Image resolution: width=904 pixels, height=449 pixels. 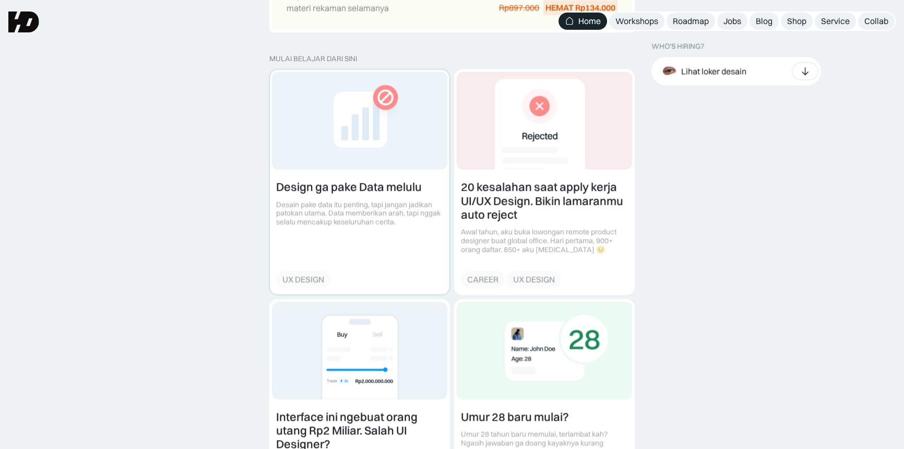 I want to click on div: Collab, so click(x=877, y=21).